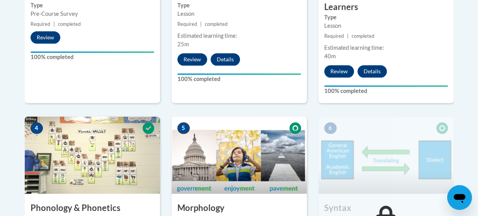  Describe the element at coordinates (330, 56) in the screenshot. I see `span: 40m` at that location.